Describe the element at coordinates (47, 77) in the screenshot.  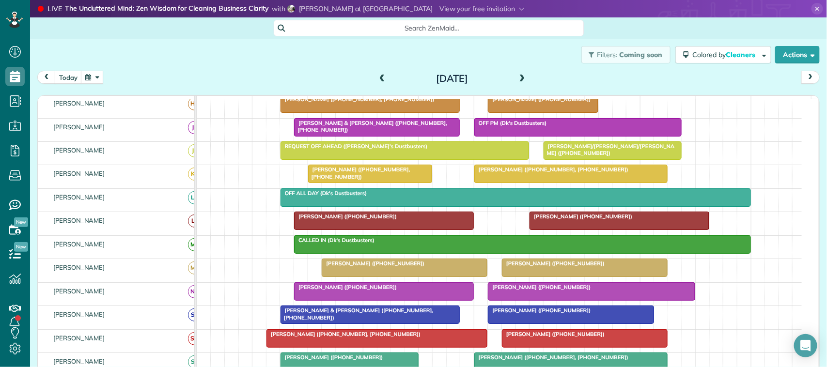
I see `button: prev` at that location.